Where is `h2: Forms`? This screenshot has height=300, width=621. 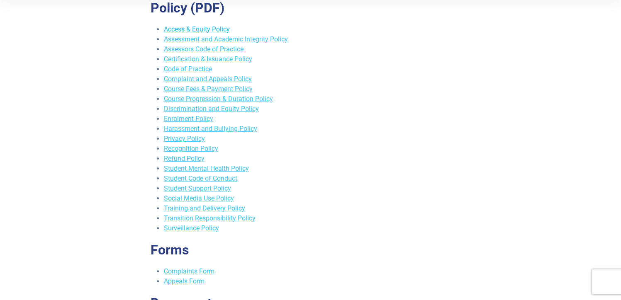
h2: Forms is located at coordinates (311, 250).